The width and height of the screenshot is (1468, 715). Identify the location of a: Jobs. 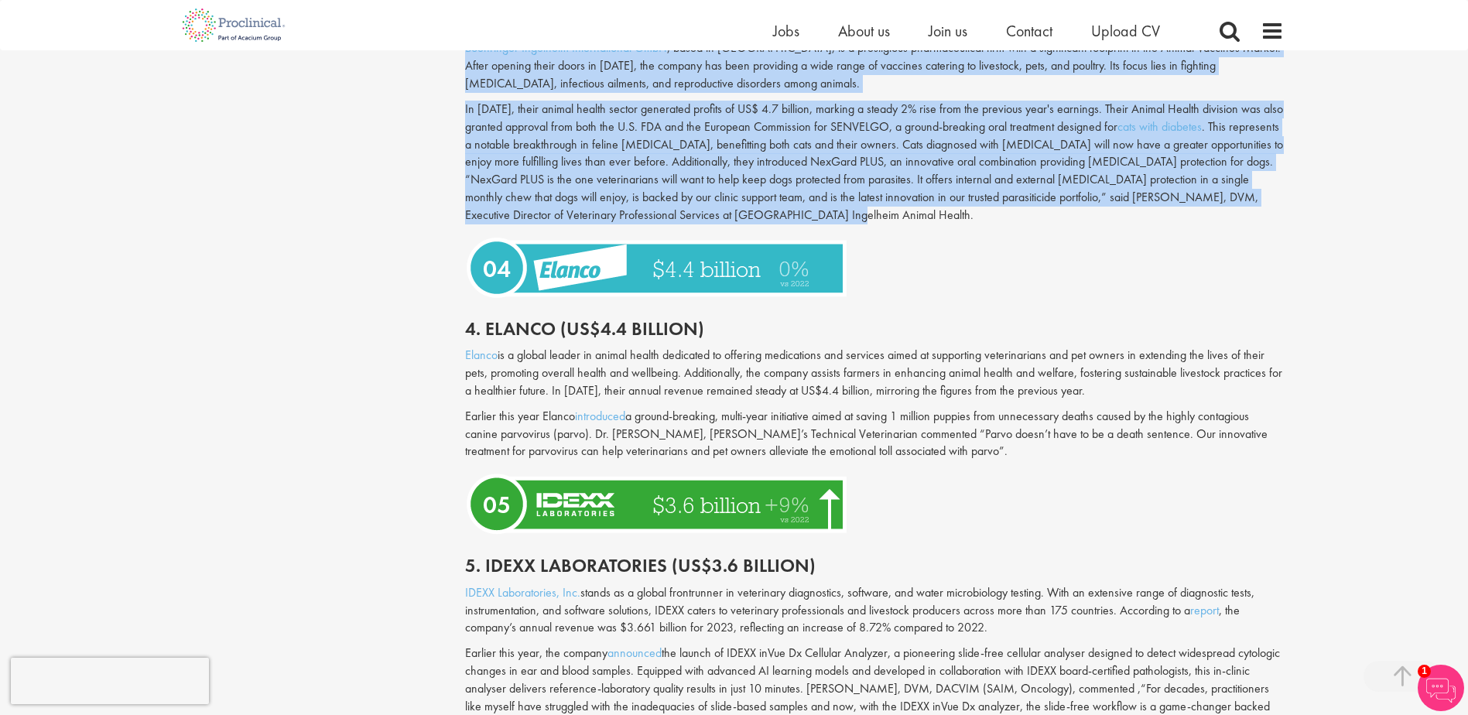
(786, 31).